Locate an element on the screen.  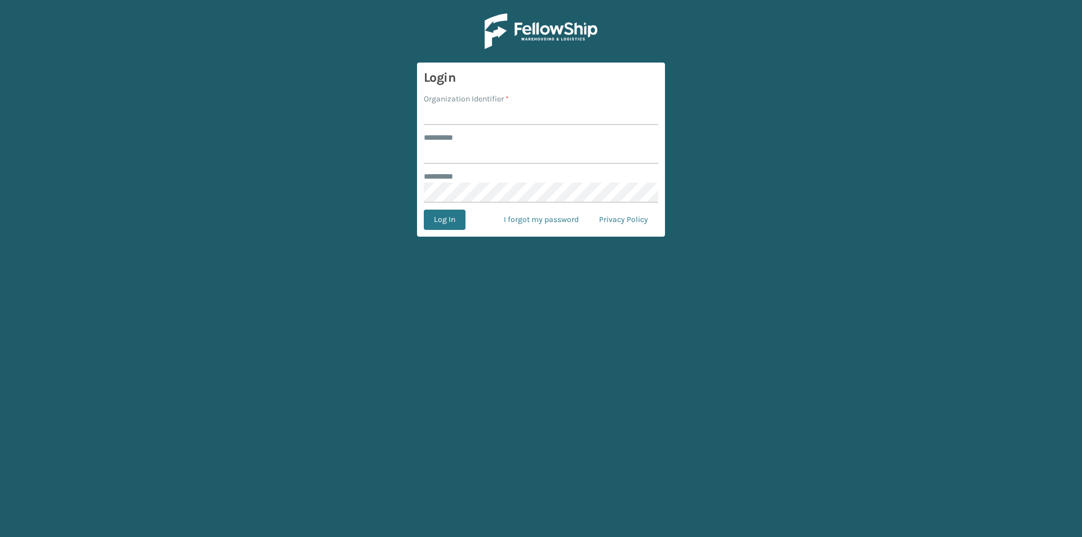
button: Log In is located at coordinates (445, 220).